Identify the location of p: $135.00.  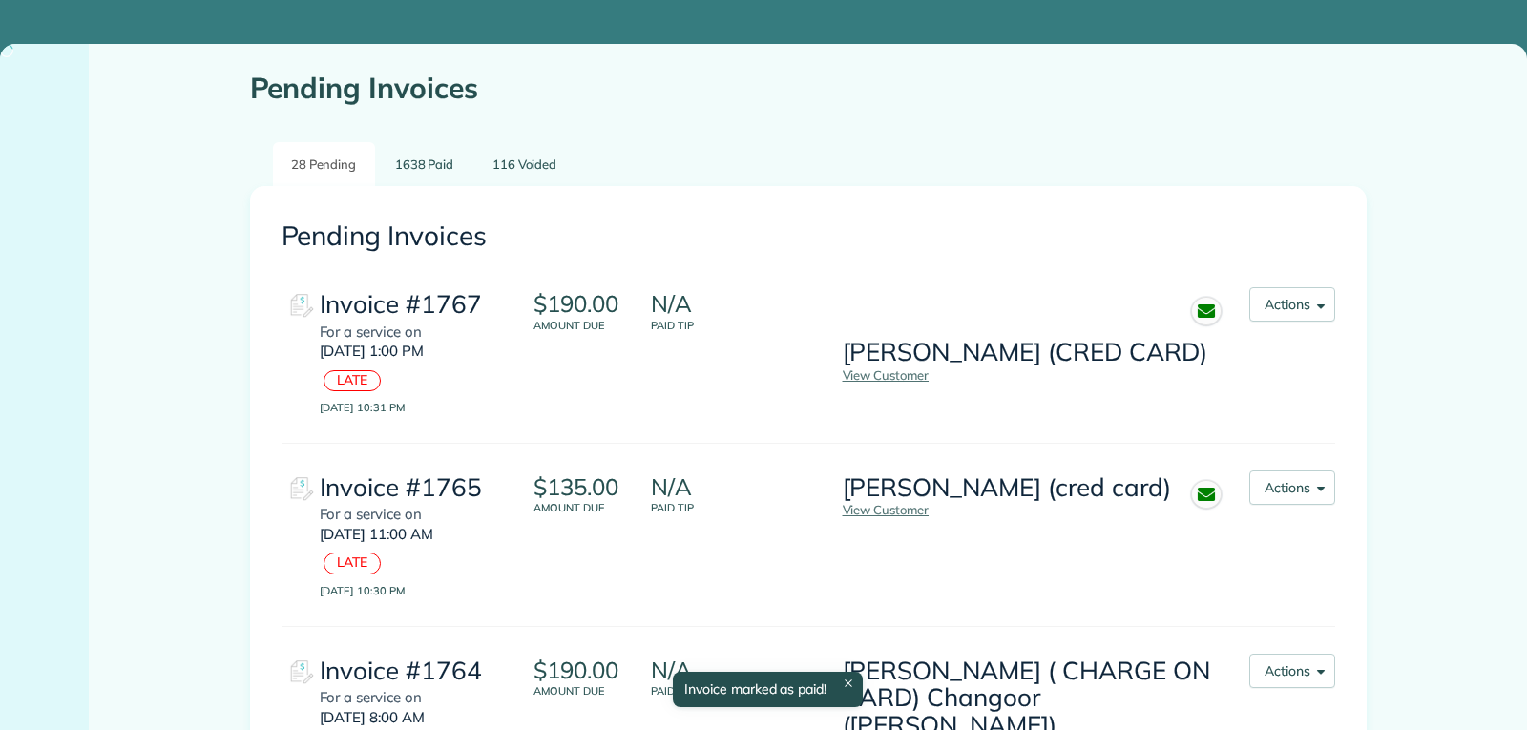
(576, 487).